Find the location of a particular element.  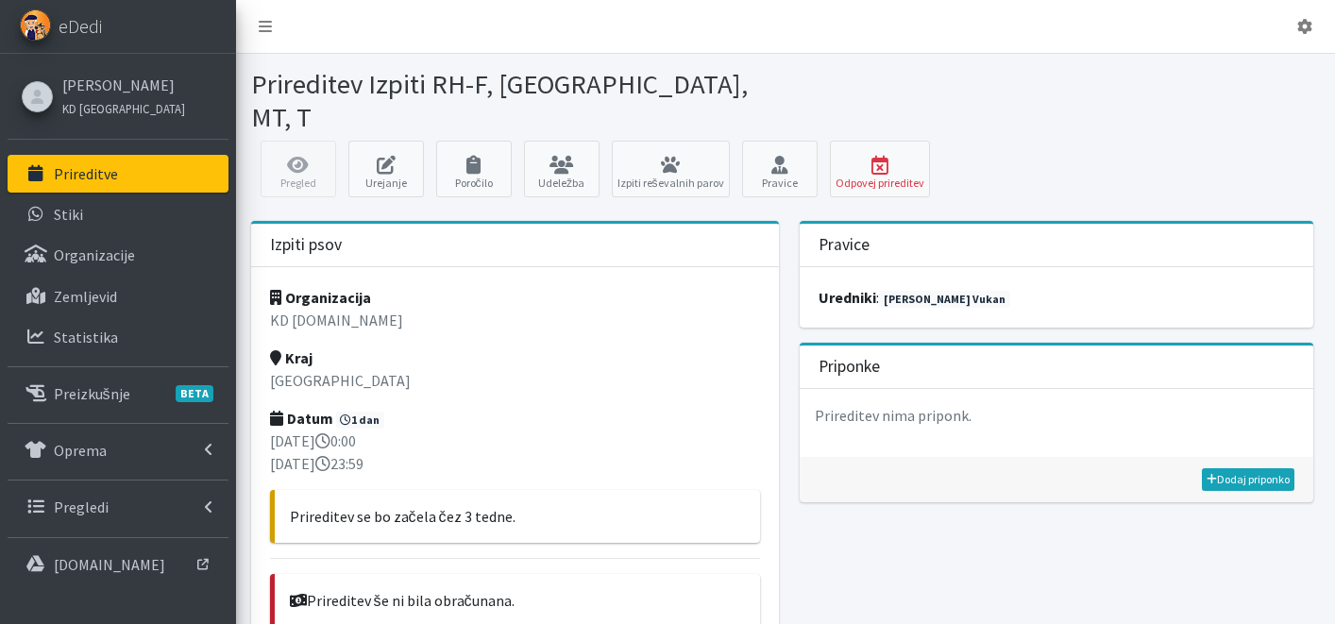

a: Dodaj priponko is located at coordinates (1248, 480).